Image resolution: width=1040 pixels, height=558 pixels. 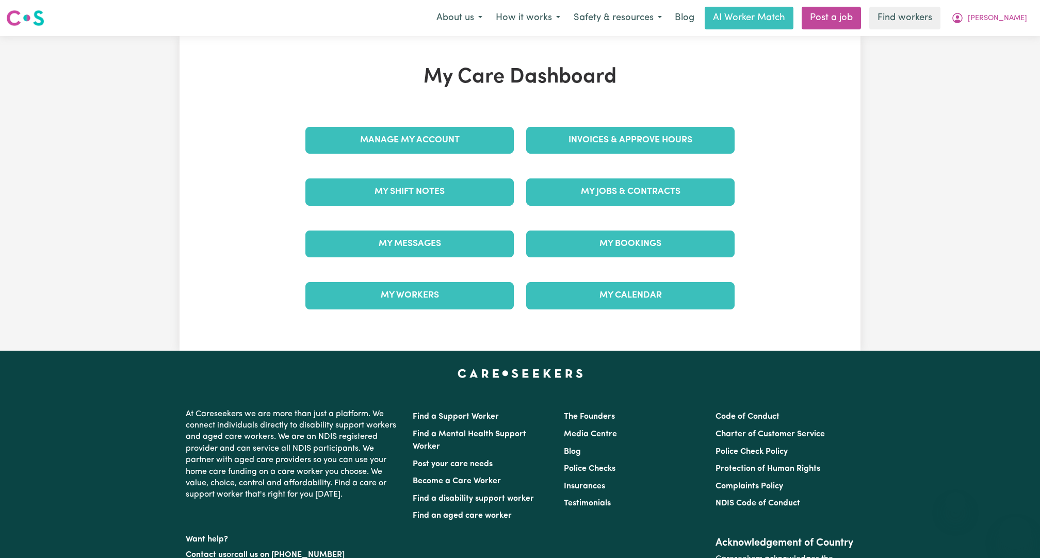 I want to click on a: Insurances, so click(x=584, y=486).